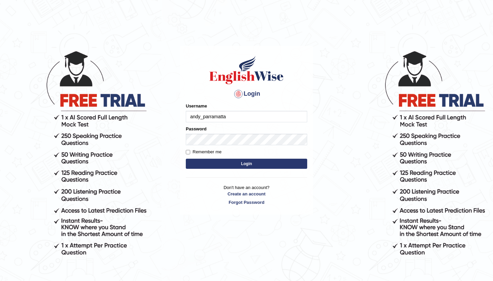 The width and height of the screenshot is (493, 281). I want to click on h4: Login, so click(247, 94).